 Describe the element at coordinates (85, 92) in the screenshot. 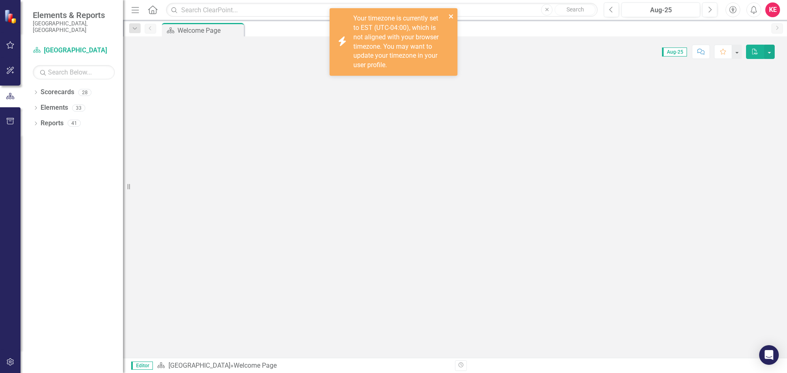

I see `div: 28` at that location.